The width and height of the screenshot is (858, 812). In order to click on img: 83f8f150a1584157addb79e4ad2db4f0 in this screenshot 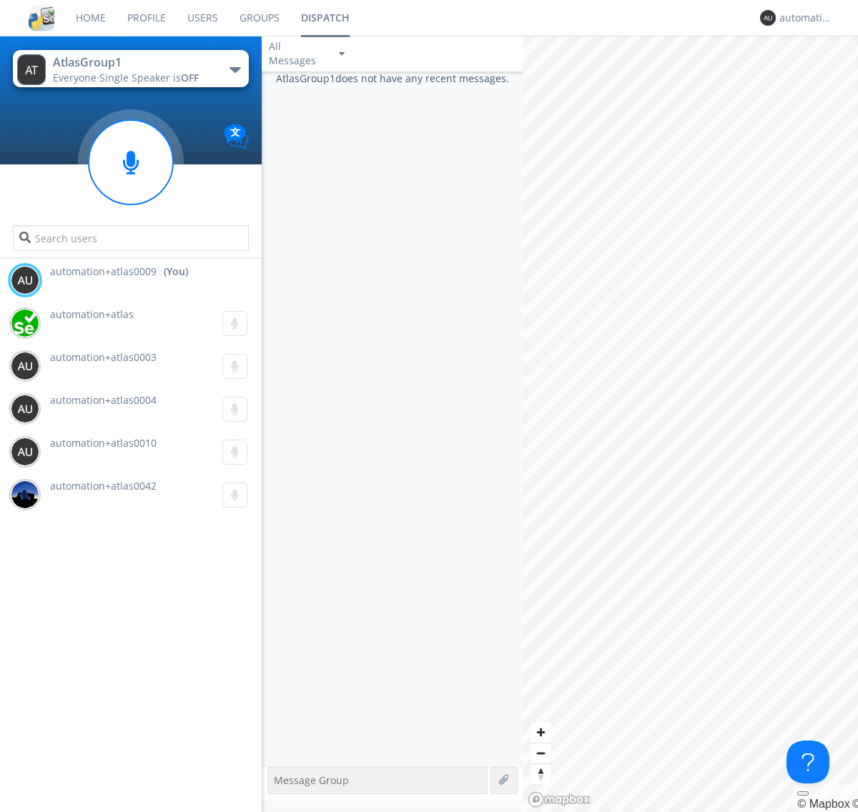, I will do `click(25, 495)`.